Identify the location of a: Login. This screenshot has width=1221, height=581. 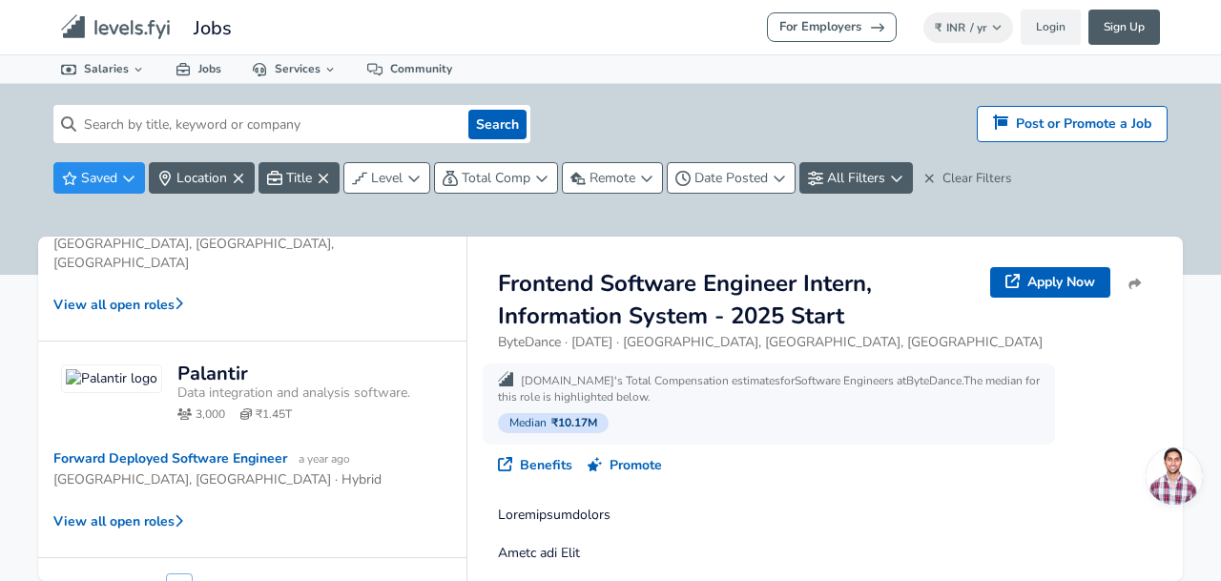
(1050, 27).